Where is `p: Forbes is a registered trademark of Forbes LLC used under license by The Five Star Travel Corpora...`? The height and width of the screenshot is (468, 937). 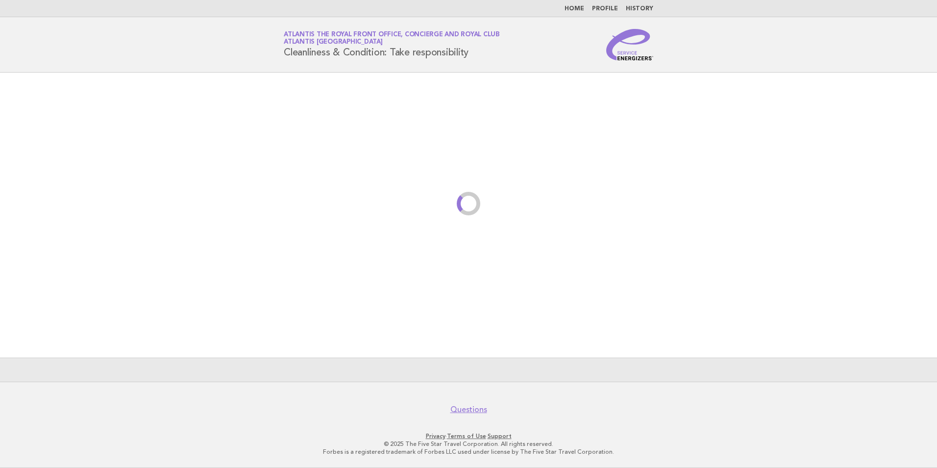
p: Forbes is a registered trademark of Forbes LLC used under license by The Five Star Travel Corpora... is located at coordinates (469, 451).